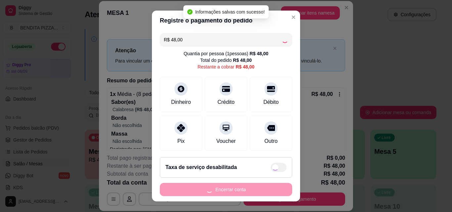 Image resolution: width=452 pixels, height=212 pixels. What do you see at coordinates (230, 12) in the screenshot?
I see `span: Informações salvas com sucesso!` at bounding box center [230, 12].